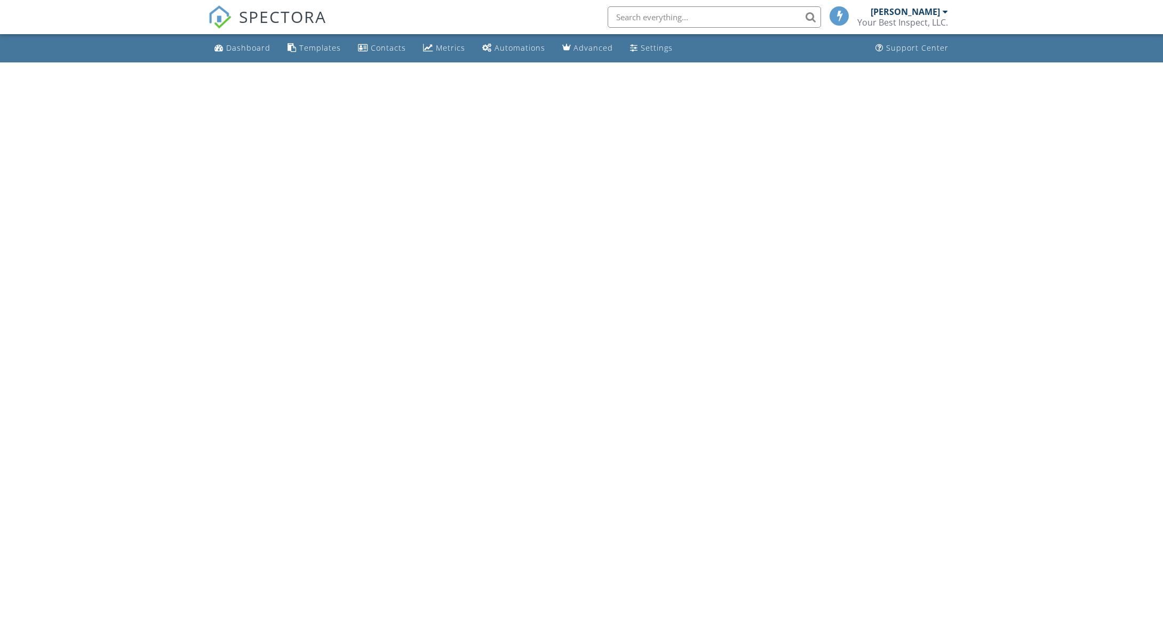  I want to click on a: Settings, so click(652, 48).